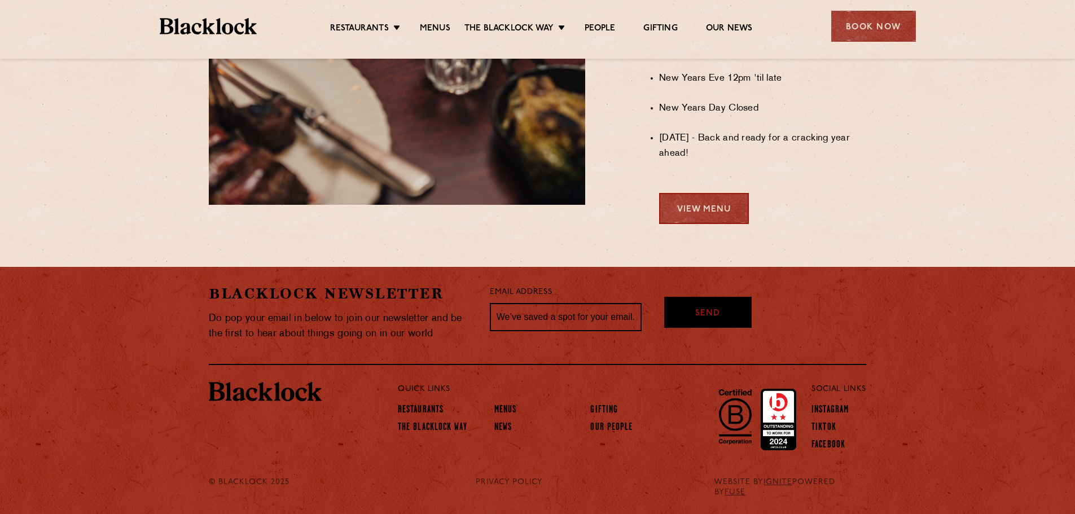 The height and width of the screenshot is (514, 1075). What do you see at coordinates (600, 29) in the screenshot?
I see `a: People` at bounding box center [600, 29].